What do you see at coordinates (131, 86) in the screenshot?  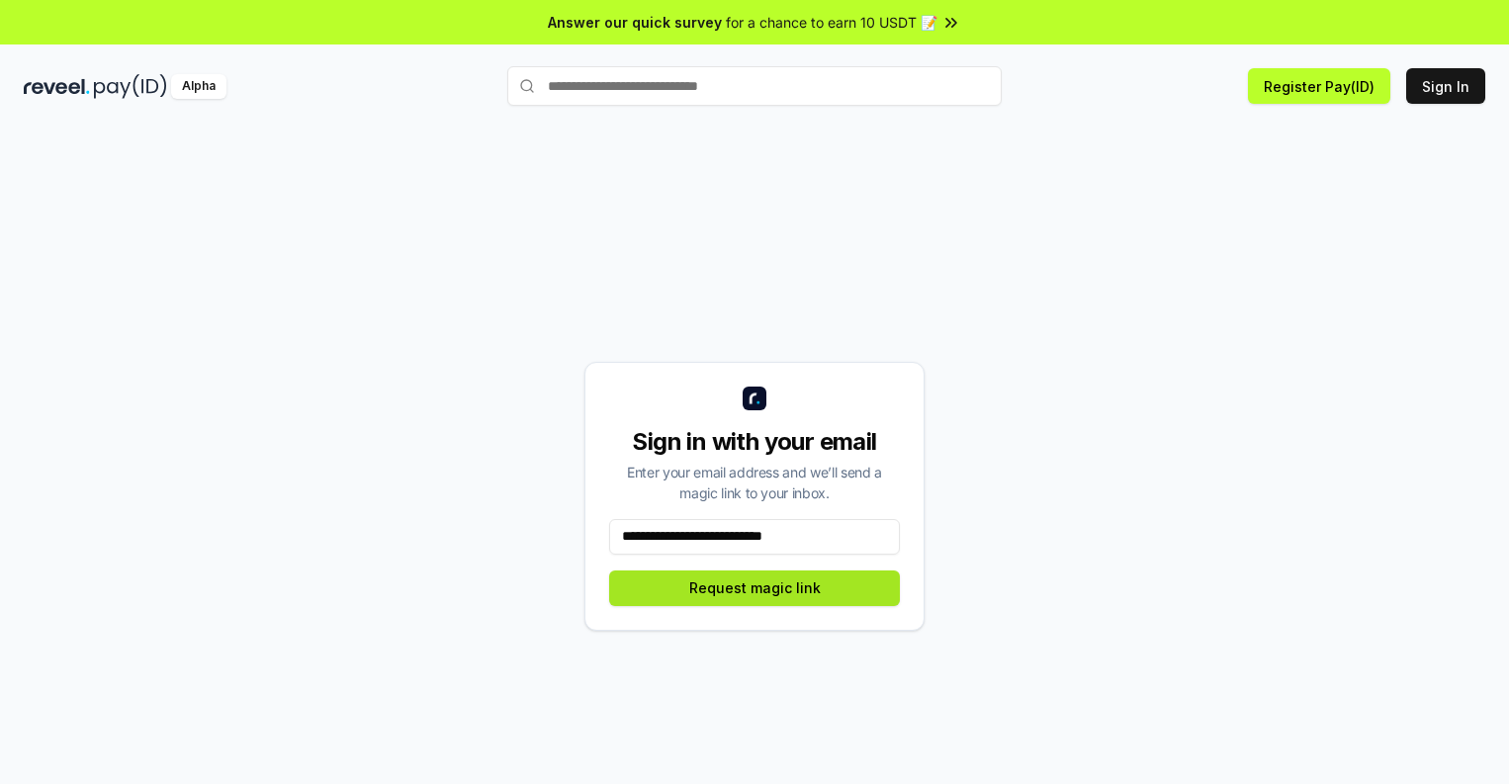 I see `img: pay_id` at bounding box center [131, 86].